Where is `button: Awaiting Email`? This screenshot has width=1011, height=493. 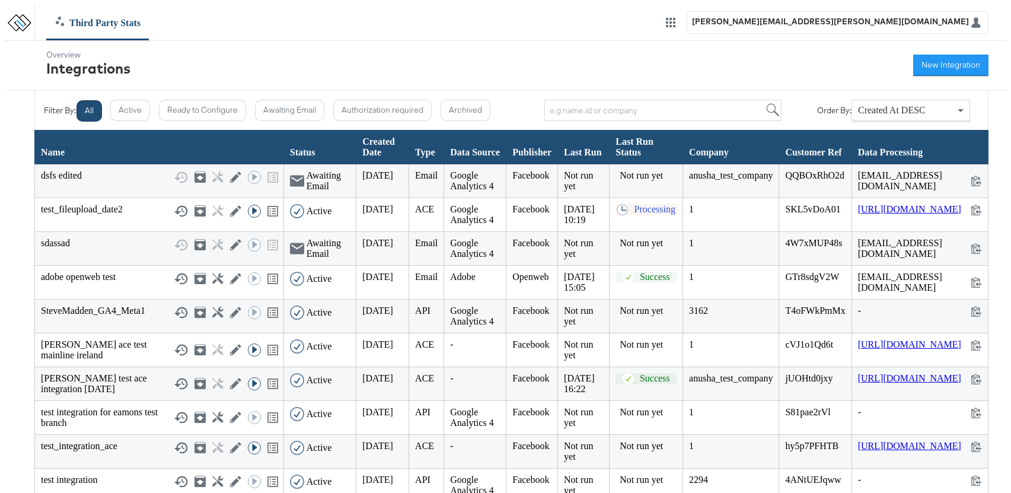
button: Awaiting Email is located at coordinates (290, 110).